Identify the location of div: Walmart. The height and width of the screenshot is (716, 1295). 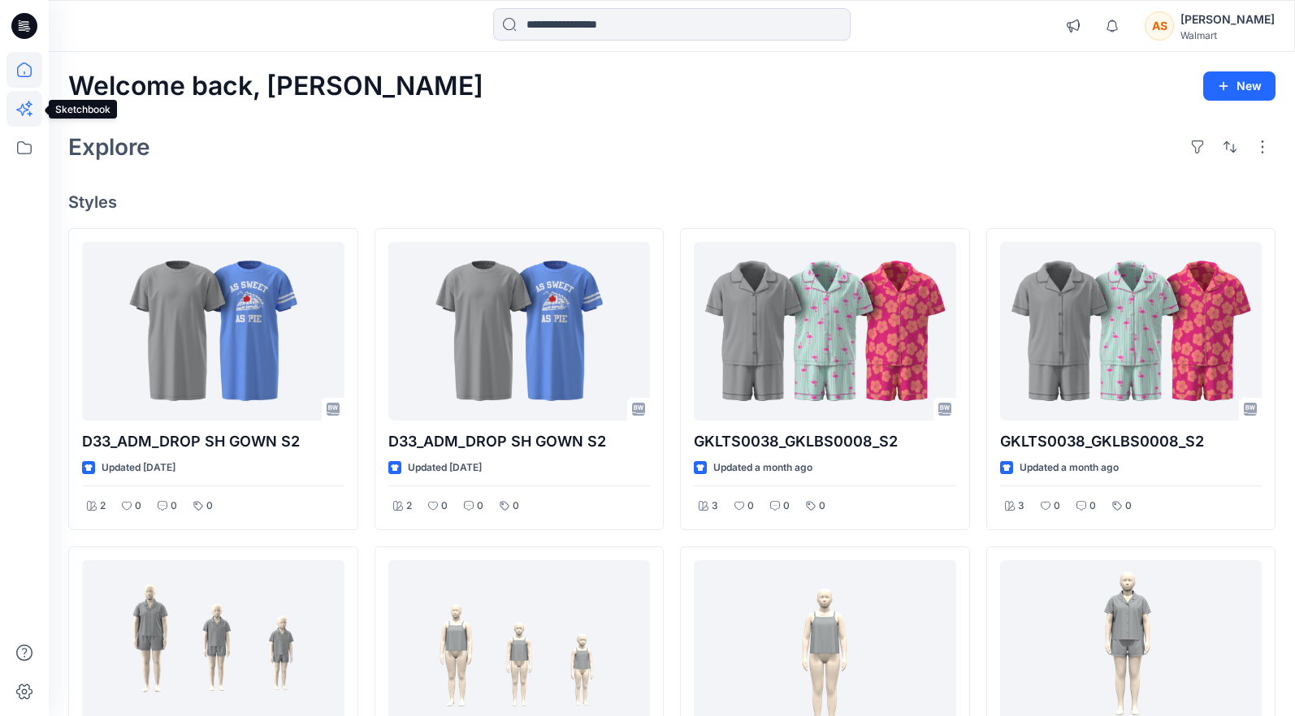
(1227, 35).